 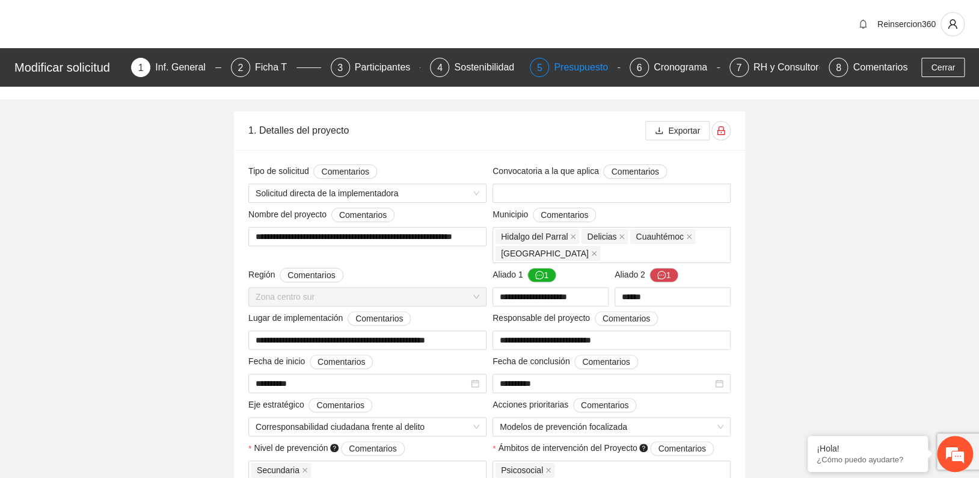 I want to click on div: ¡Hola!, so click(x=868, y=448).